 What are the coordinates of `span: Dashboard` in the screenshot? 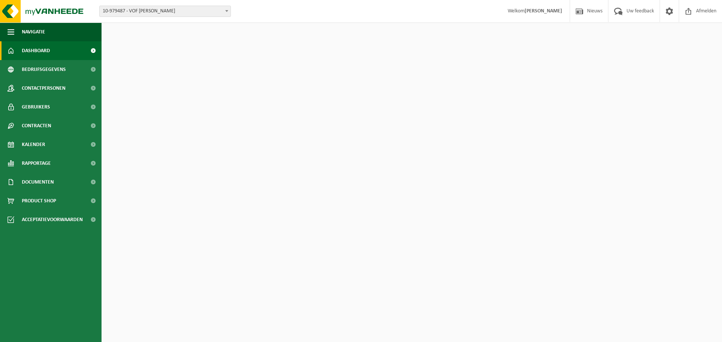 It's located at (36, 51).